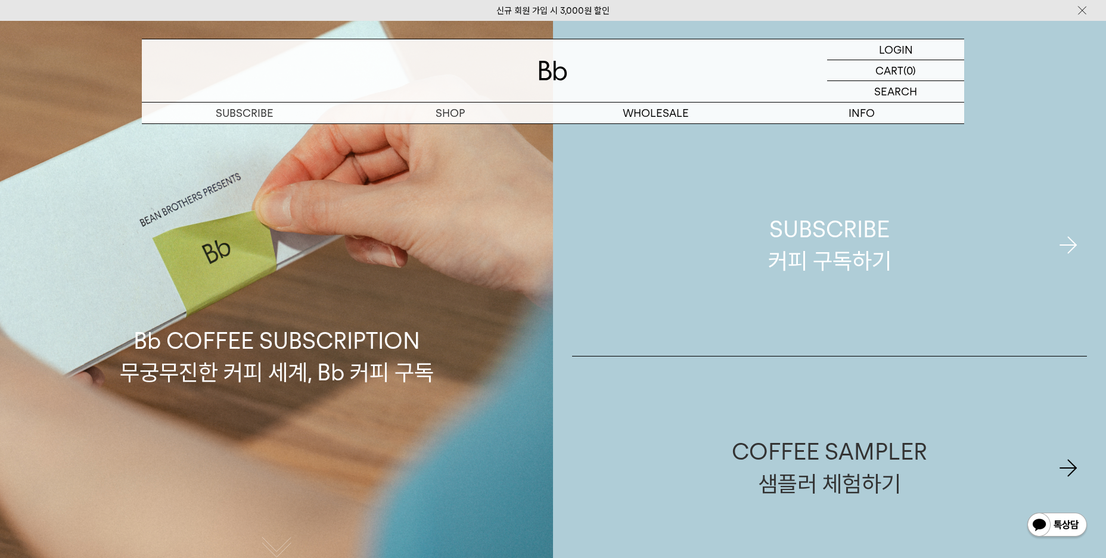 This screenshot has width=1106, height=558. What do you see at coordinates (830, 245) in the screenshot?
I see `a: SUBSCRIBE커피 구독하기` at bounding box center [830, 245].